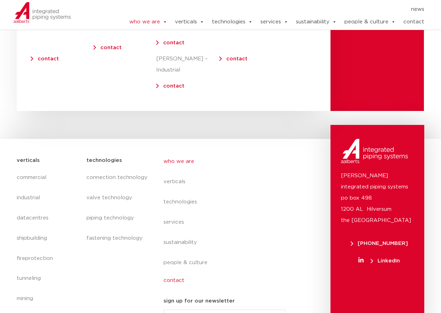 Image resolution: width=441 pixels, height=313 pixels. What do you see at coordinates (48, 258) in the screenshot?
I see `a: fireprotection` at bounding box center [48, 258].